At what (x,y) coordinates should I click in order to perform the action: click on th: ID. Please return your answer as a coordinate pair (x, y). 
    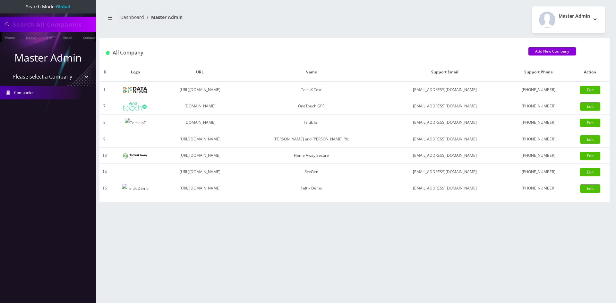
    Looking at the image, I should click on (105, 72).